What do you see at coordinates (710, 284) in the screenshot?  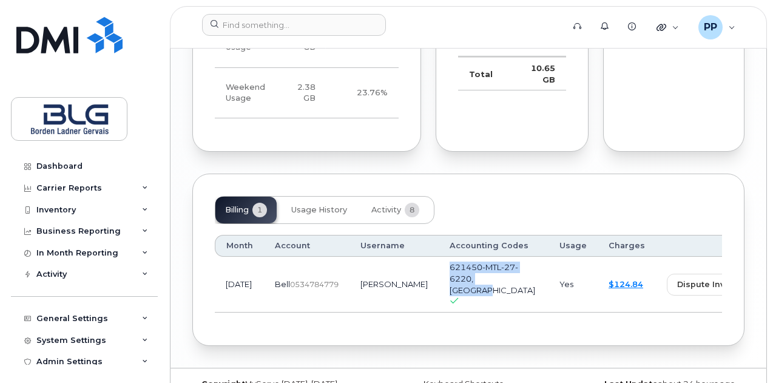 I see `span: dispute invoice` at bounding box center [710, 284].